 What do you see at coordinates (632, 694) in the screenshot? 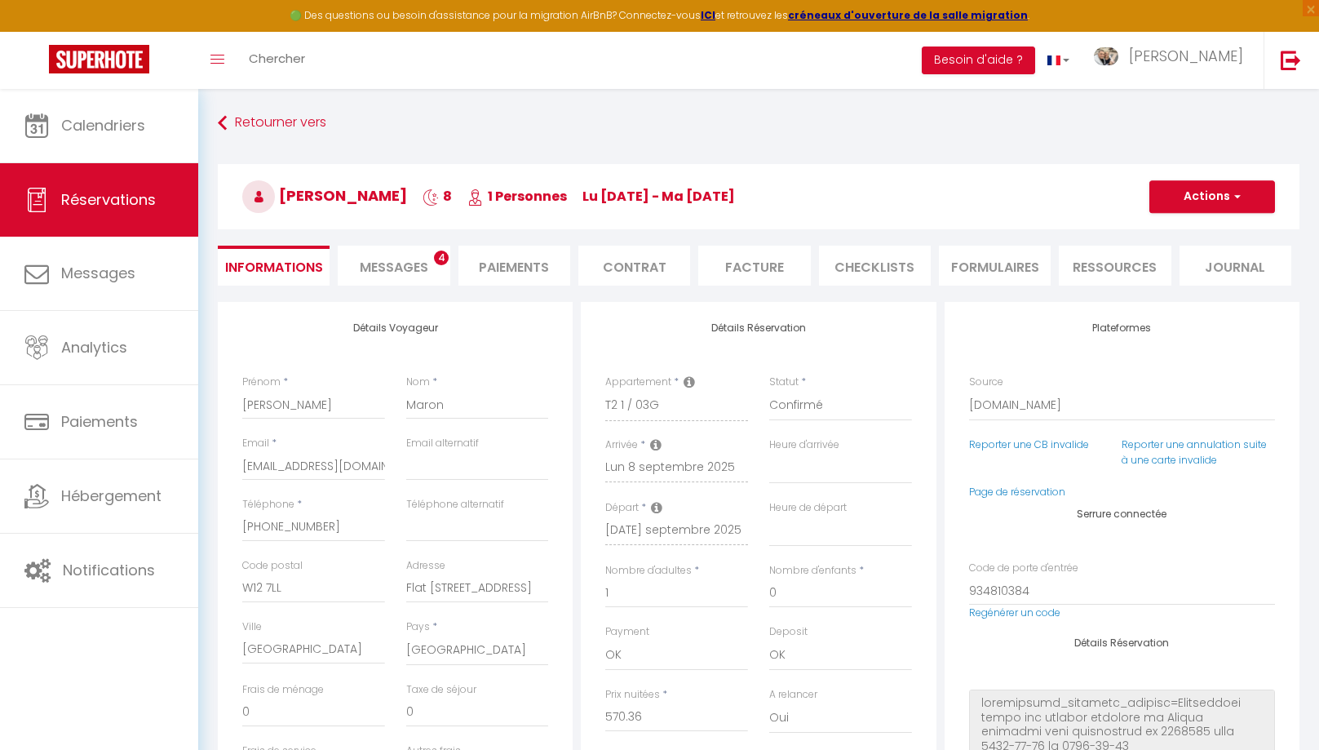
I see `label: Prix nuitées` at bounding box center [632, 694].